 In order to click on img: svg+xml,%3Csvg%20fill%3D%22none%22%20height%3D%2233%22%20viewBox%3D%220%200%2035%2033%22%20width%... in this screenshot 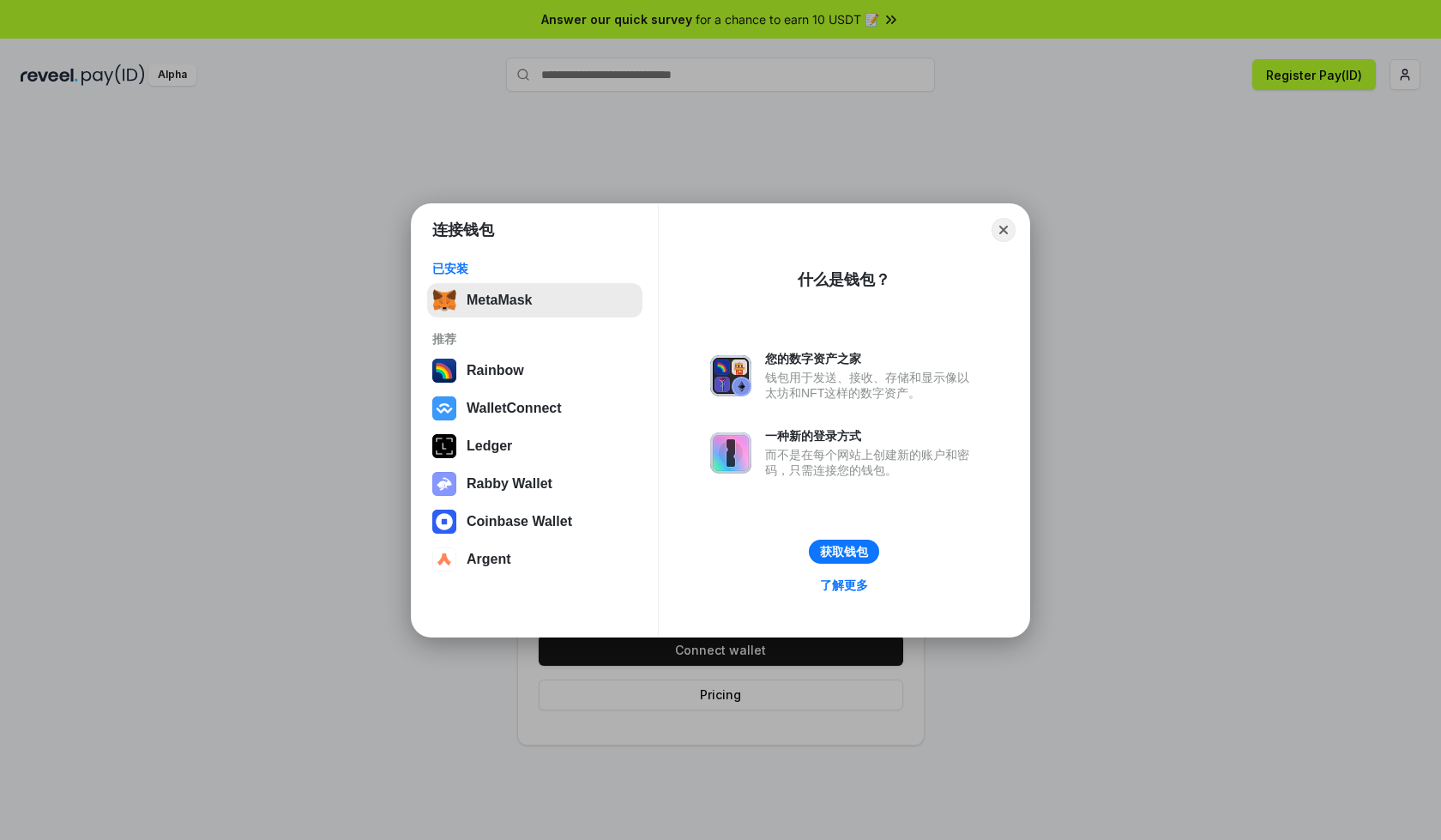, I will do `click(445, 300)`.